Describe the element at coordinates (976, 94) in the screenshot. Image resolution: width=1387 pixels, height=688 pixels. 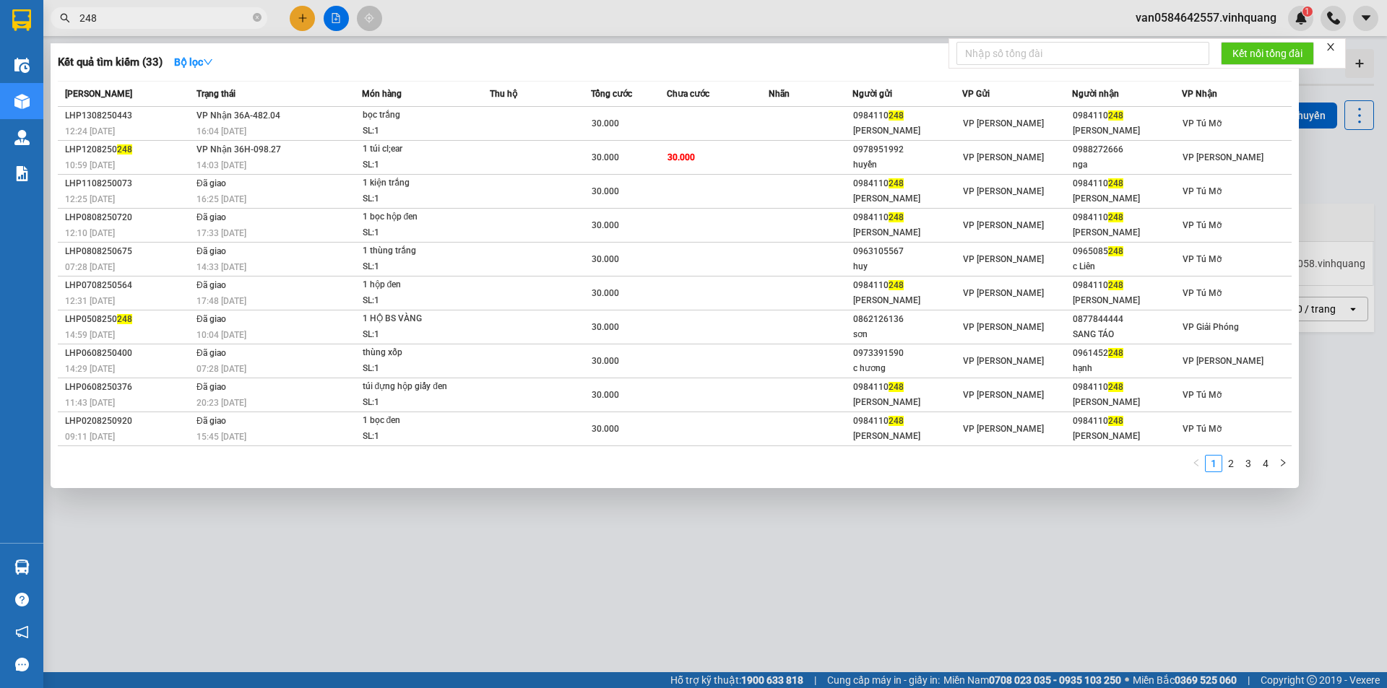
I see `span: VP Gửi` at that location.